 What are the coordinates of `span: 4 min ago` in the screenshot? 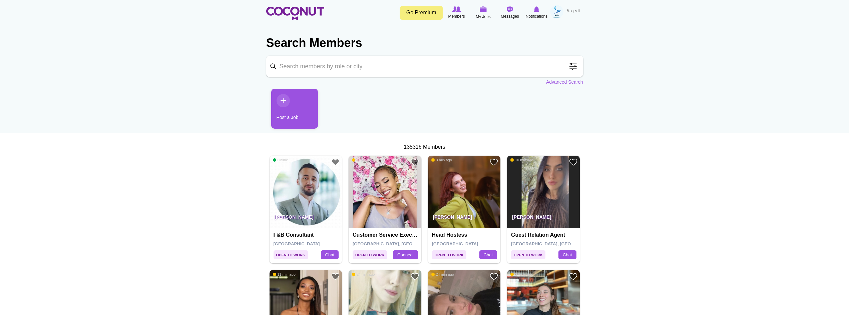 It's located at (362, 160).